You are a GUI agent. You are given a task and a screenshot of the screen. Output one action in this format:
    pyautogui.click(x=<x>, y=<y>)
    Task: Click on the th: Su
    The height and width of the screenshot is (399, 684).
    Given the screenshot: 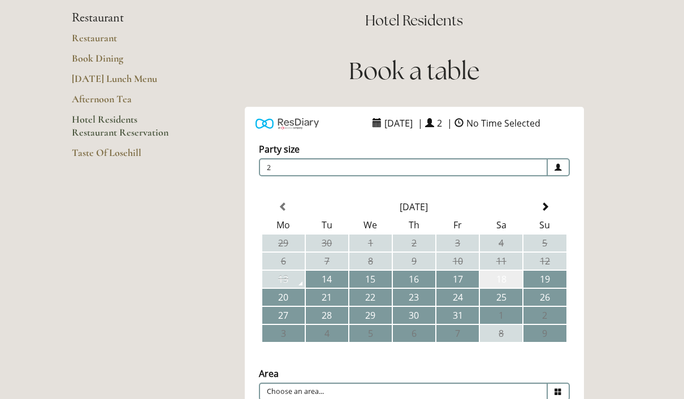 What is the action you would take?
    pyautogui.click(x=544, y=225)
    